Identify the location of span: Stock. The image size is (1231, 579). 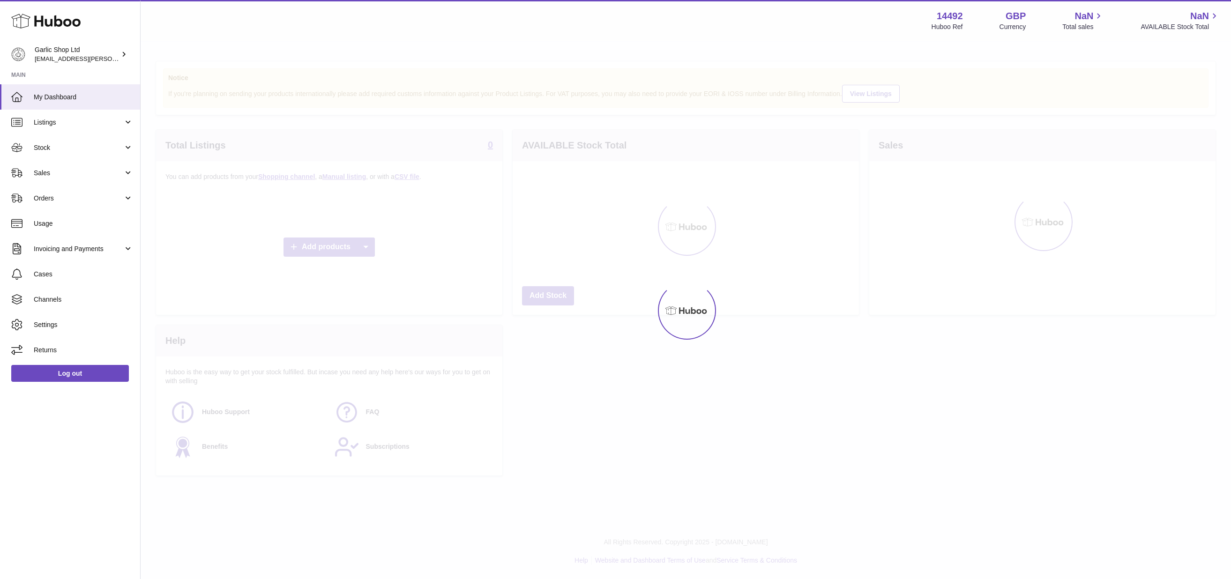
(78, 148).